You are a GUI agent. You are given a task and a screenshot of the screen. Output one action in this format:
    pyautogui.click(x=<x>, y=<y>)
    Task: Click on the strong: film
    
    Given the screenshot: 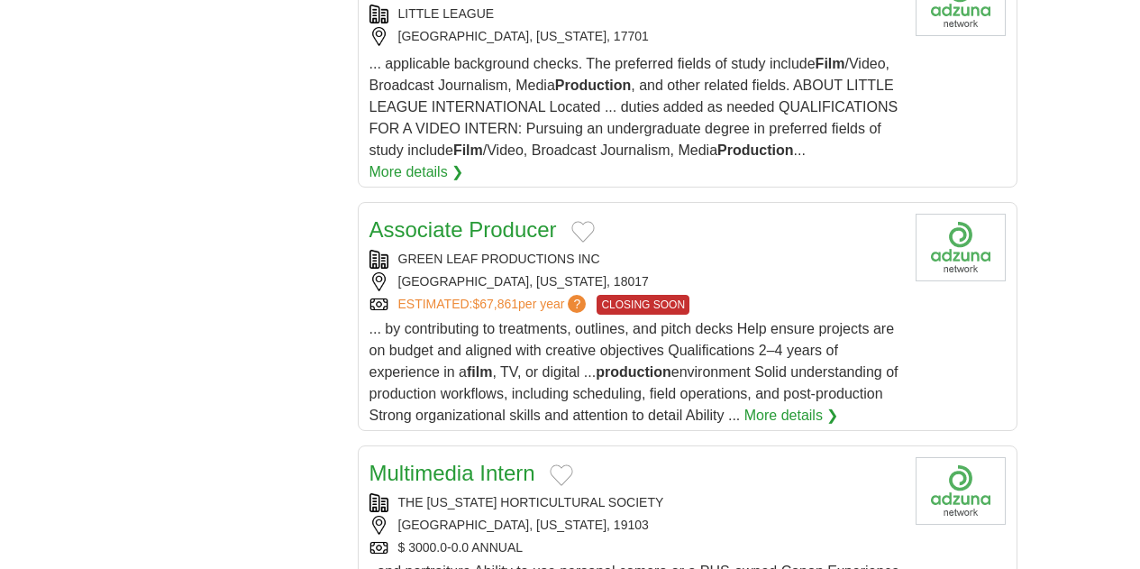 What is the action you would take?
    pyautogui.click(x=479, y=371)
    